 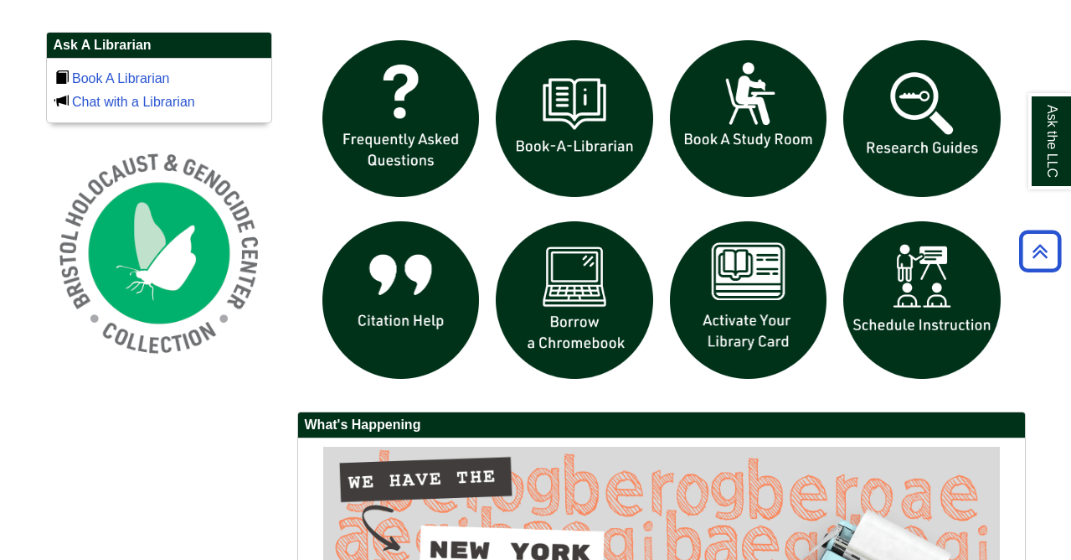 What do you see at coordinates (1040, 250) in the screenshot?
I see `a: Back to Top` at bounding box center [1040, 250].